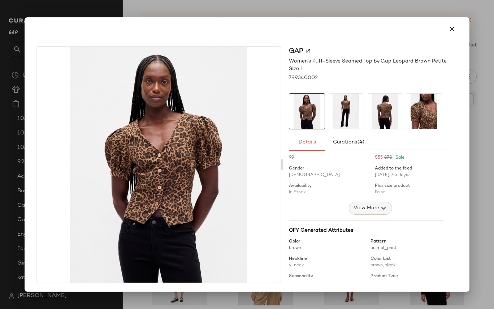 This screenshot has height=309, width=494. Describe the element at coordinates (306, 142) in the screenshot. I see `span: Details` at that location.